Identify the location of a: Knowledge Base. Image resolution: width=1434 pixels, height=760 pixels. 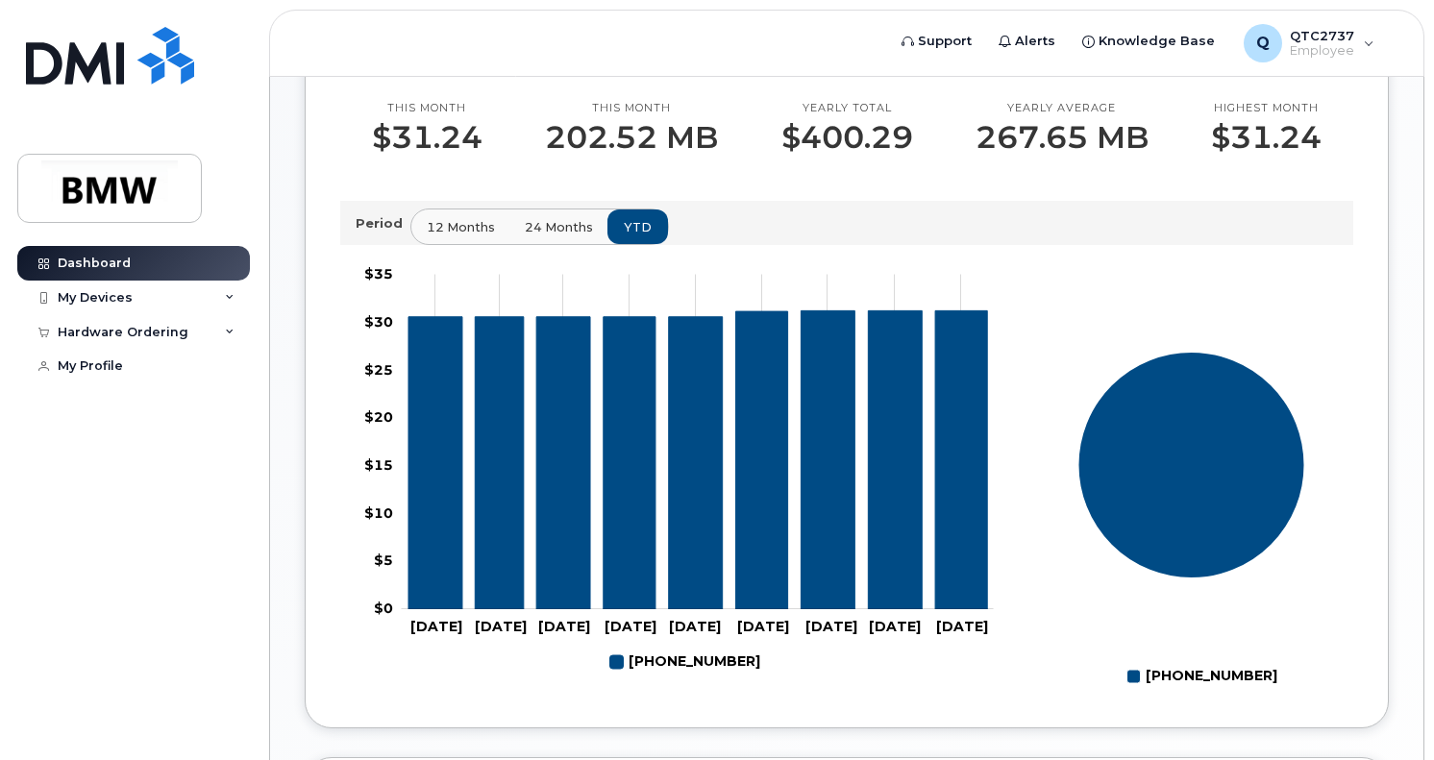
(1149, 41).